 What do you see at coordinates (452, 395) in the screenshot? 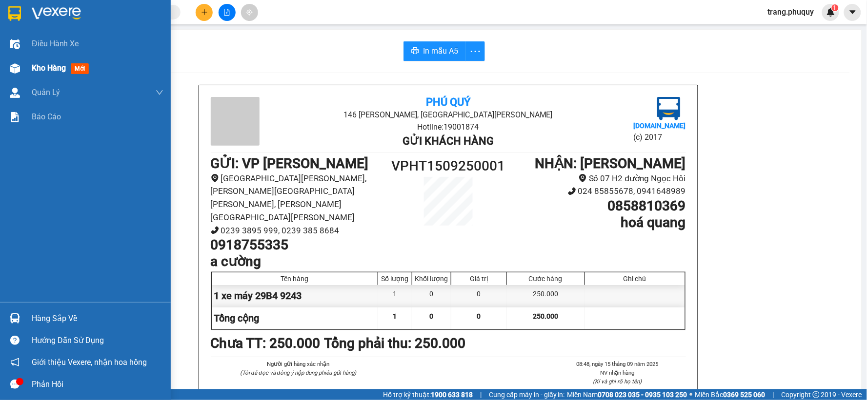
I see `strong: 1900 633 818` at bounding box center [452, 395].